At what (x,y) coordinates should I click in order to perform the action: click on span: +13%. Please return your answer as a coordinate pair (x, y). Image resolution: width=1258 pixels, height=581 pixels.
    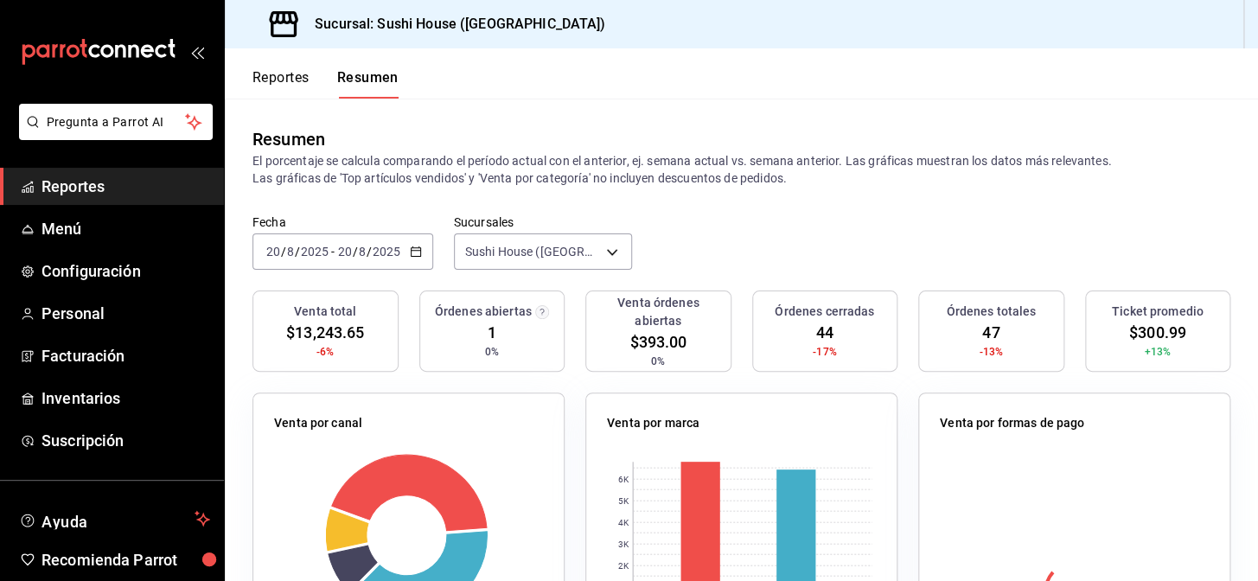
    Looking at the image, I should click on (1157, 352).